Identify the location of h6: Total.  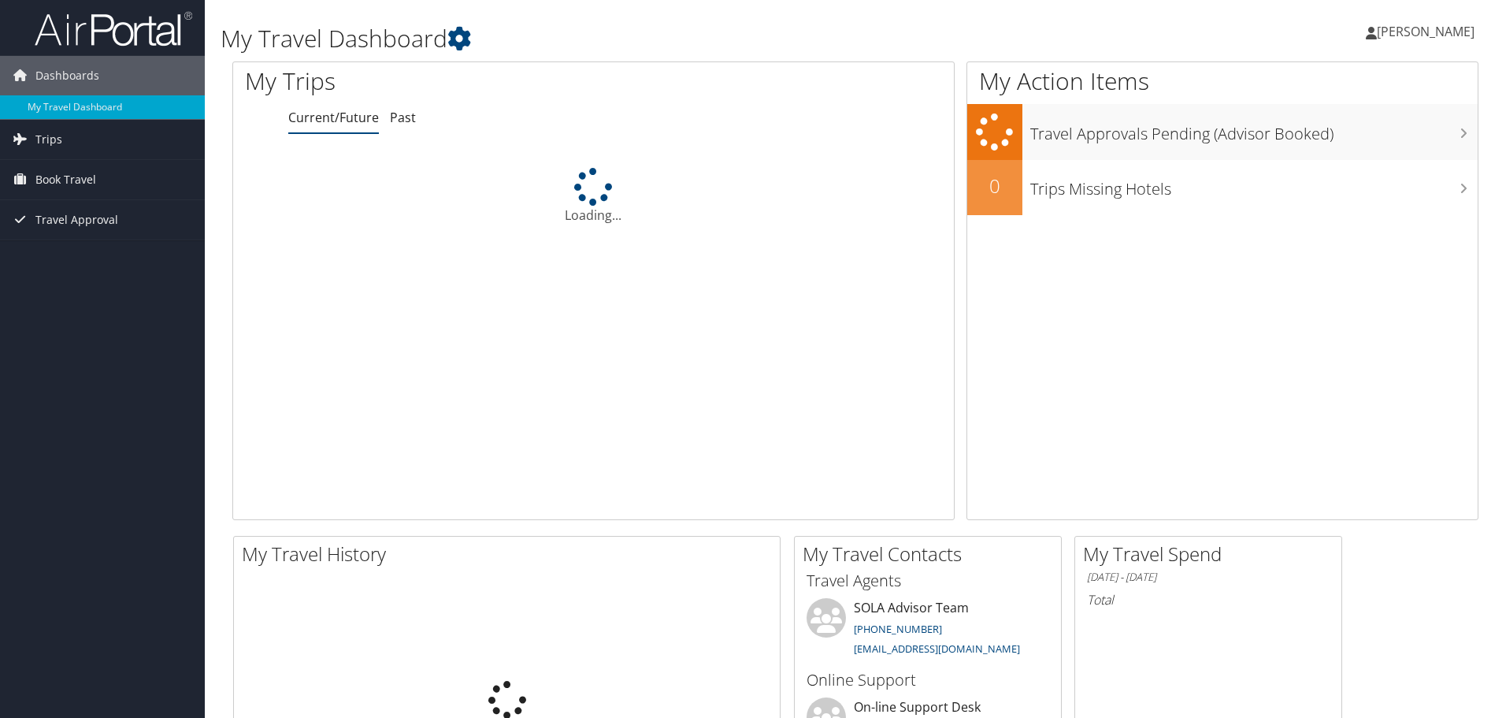
(1209, 600).